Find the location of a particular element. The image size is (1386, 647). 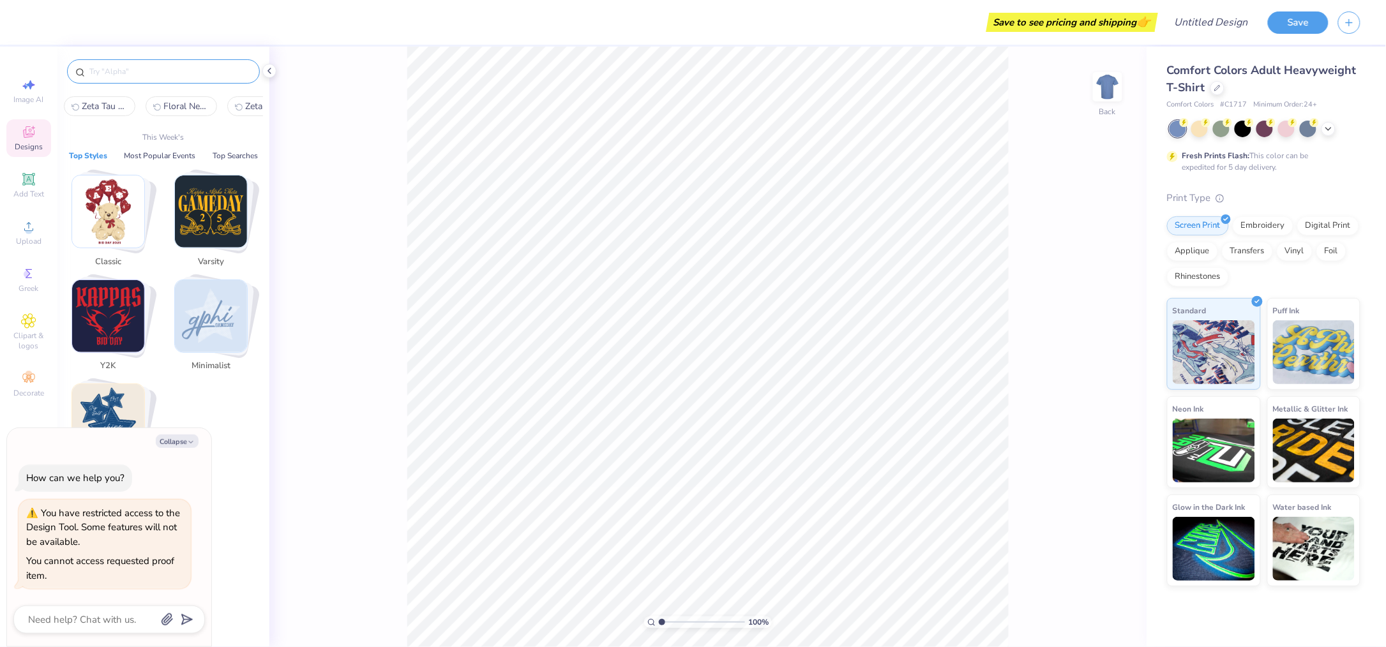

button: Top Styles is located at coordinates (88, 156).